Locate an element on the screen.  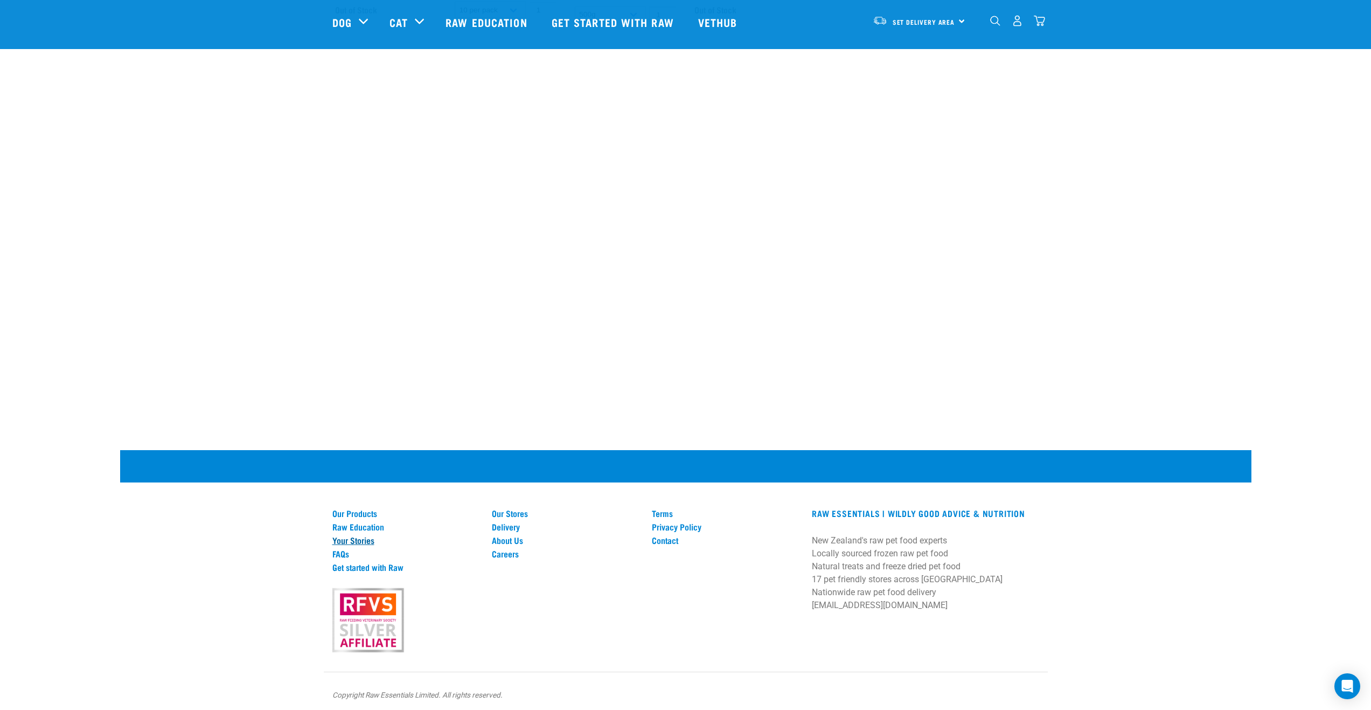
a: Our Stores is located at coordinates (565, 513).